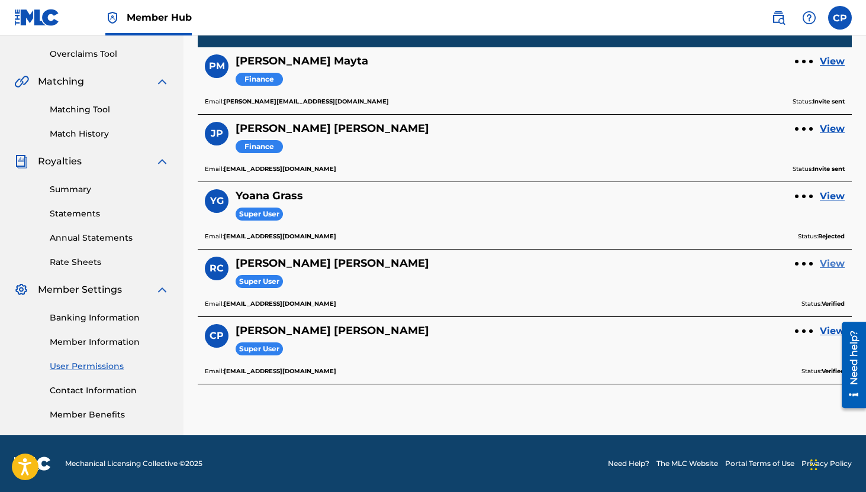 Image resolution: width=866 pixels, height=492 pixels. I want to click on a: Matching Tool, so click(109, 109).